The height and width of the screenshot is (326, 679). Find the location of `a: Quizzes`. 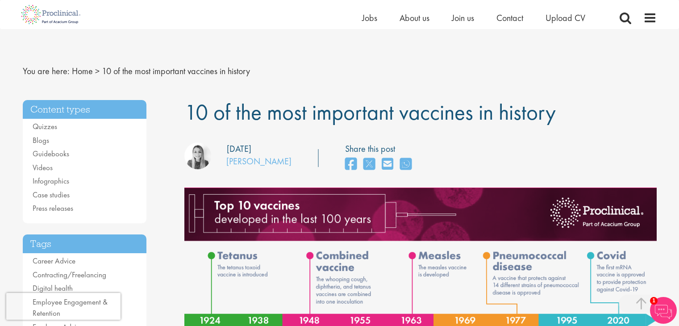

a: Quizzes is located at coordinates (45, 126).